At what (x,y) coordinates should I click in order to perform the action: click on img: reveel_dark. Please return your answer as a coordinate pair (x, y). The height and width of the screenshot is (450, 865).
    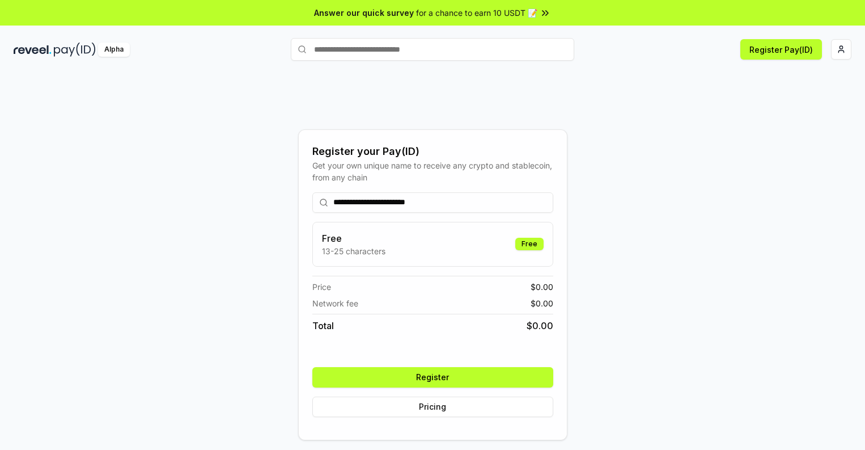
    Looking at the image, I should click on (32, 49).